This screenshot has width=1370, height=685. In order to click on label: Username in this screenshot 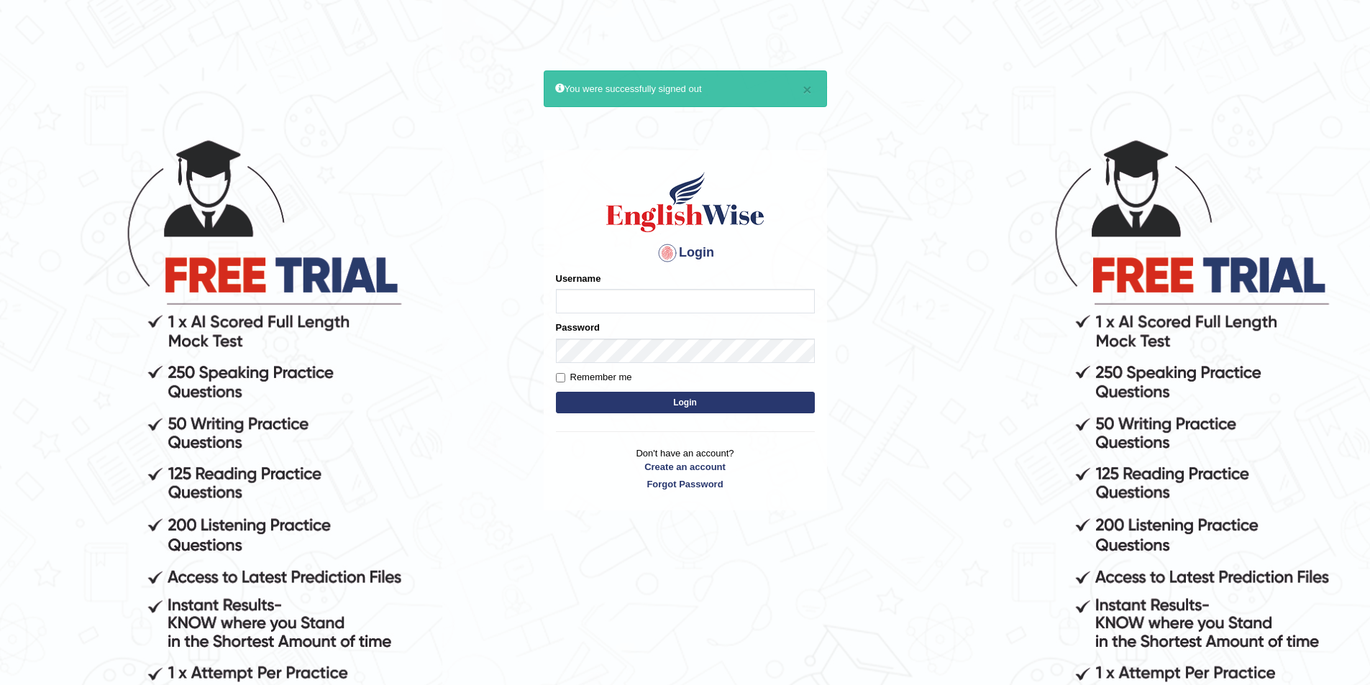, I will do `click(578, 278)`.